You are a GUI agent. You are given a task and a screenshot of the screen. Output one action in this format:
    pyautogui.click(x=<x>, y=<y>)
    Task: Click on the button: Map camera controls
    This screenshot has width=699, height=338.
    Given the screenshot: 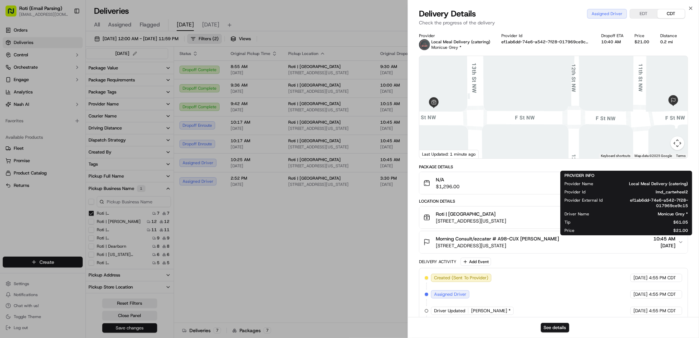 What is the action you would take?
    pyautogui.click(x=677, y=143)
    